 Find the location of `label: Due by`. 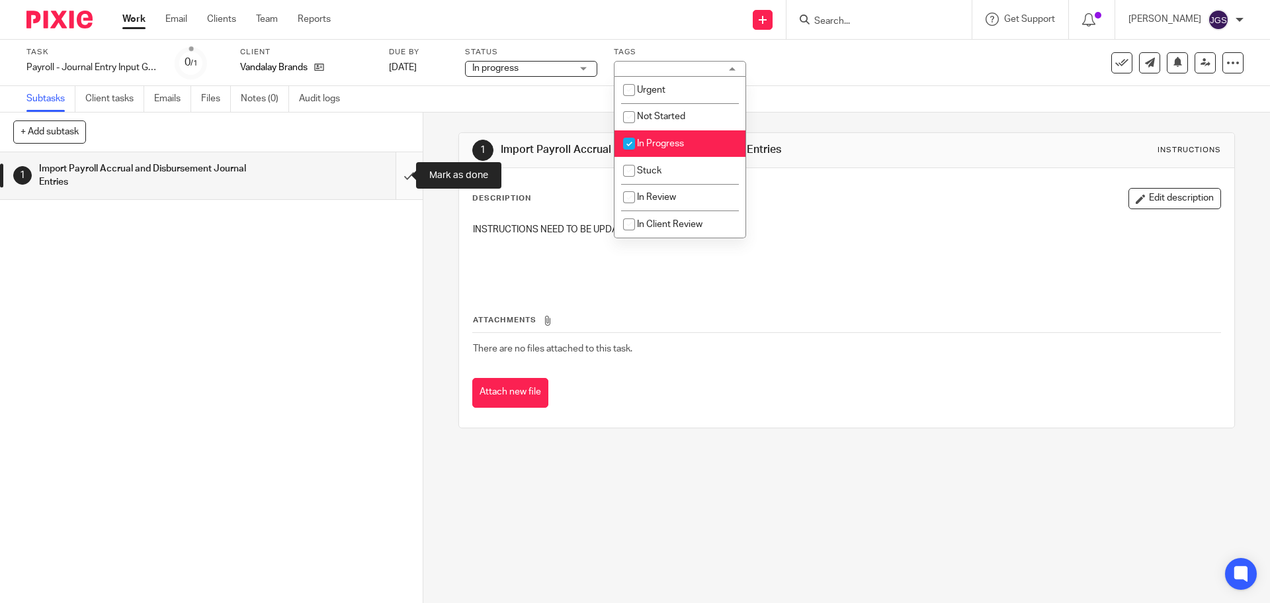

label: Due by is located at coordinates (419, 52).